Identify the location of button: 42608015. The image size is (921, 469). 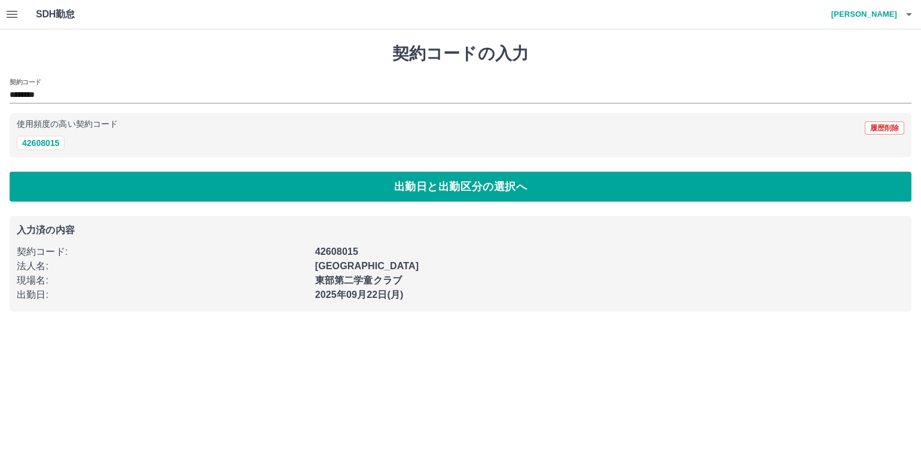
(41, 143).